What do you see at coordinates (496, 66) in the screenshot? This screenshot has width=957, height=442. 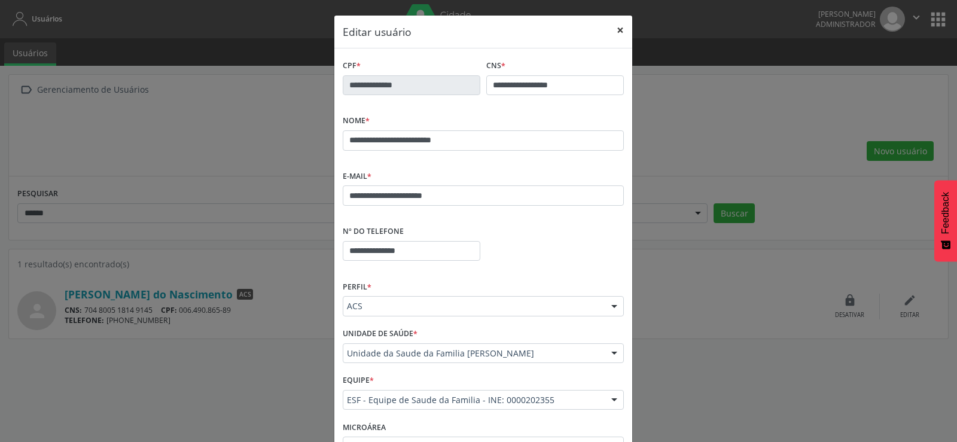 I see `label: CNS` at bounding box center [496, 66].